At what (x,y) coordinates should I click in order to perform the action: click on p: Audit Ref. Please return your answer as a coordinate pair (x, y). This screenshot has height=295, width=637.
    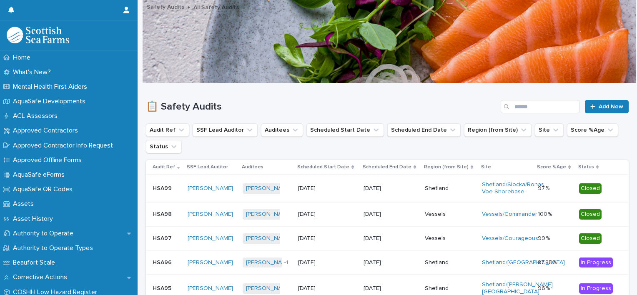
    Looking at the image, I should click on (164, 167).